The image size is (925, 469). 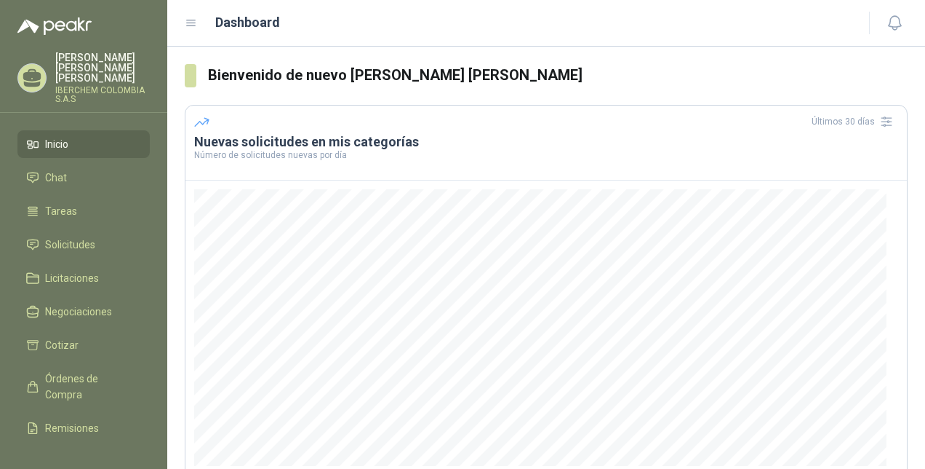 What do you see at coordinates (70, 244) in the screenshot?
I see `span: Solicitudes` at bounding box center [70, 244].